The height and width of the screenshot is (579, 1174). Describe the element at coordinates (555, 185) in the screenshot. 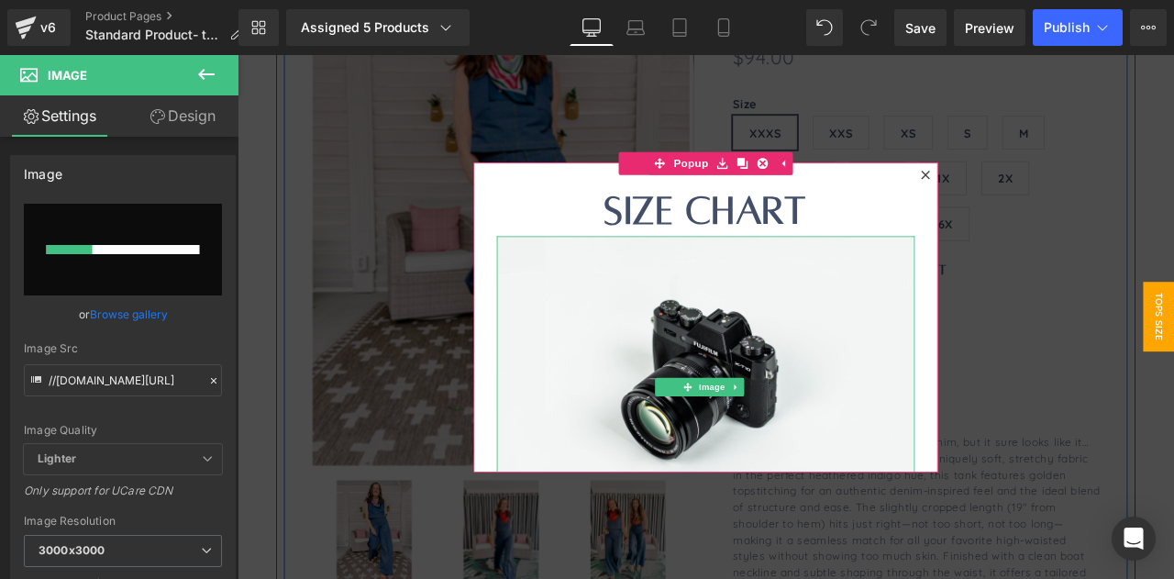

I see `h1: SIZE CHART` at that location.